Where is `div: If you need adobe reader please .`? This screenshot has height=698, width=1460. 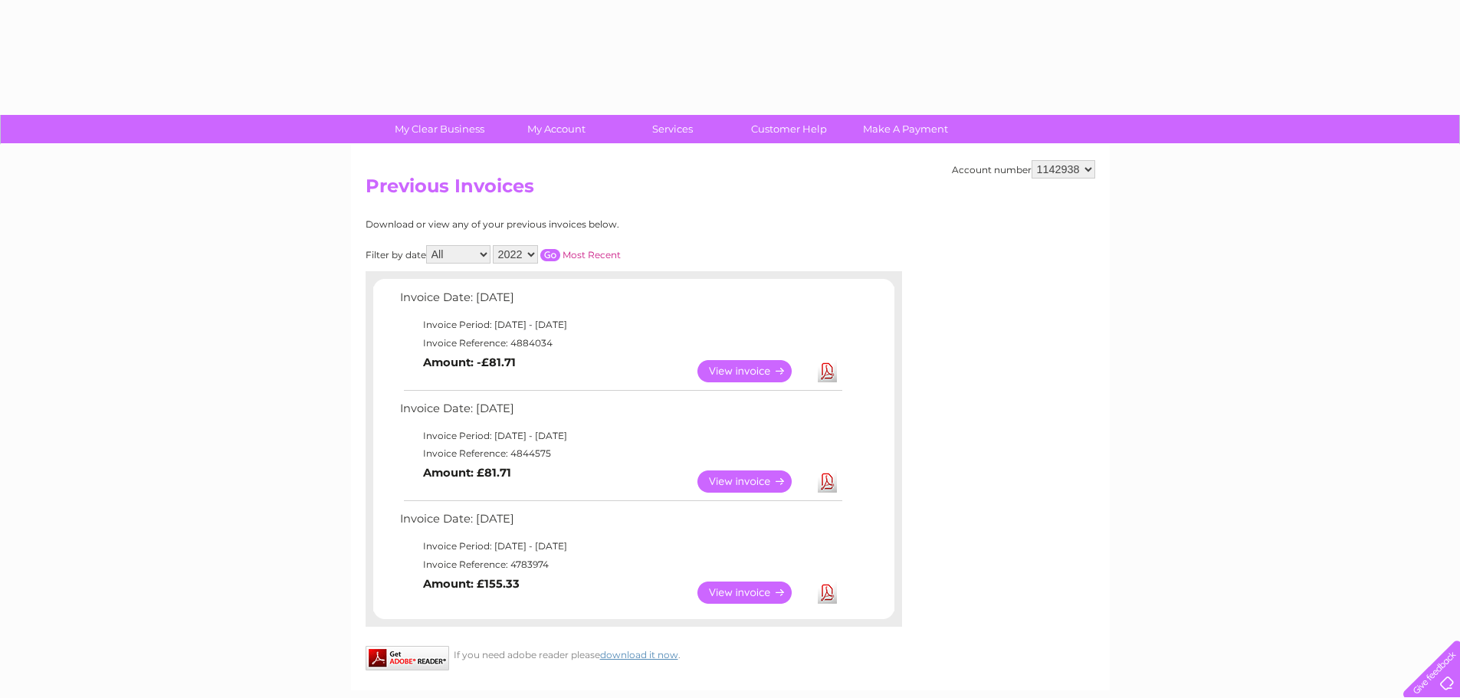
div: If you need adobe reader please . is located at coordinates (634, 653).